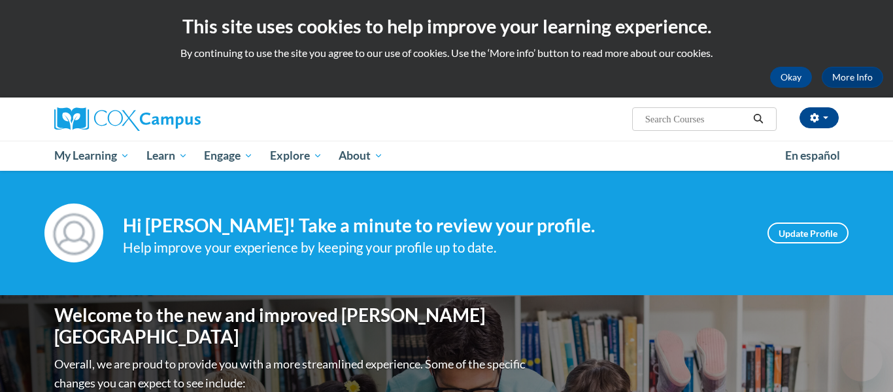 The image size is (893, 392). Describe the element at coordinates (296, 156) in the screenshot. I see `a: Explore` at that location.